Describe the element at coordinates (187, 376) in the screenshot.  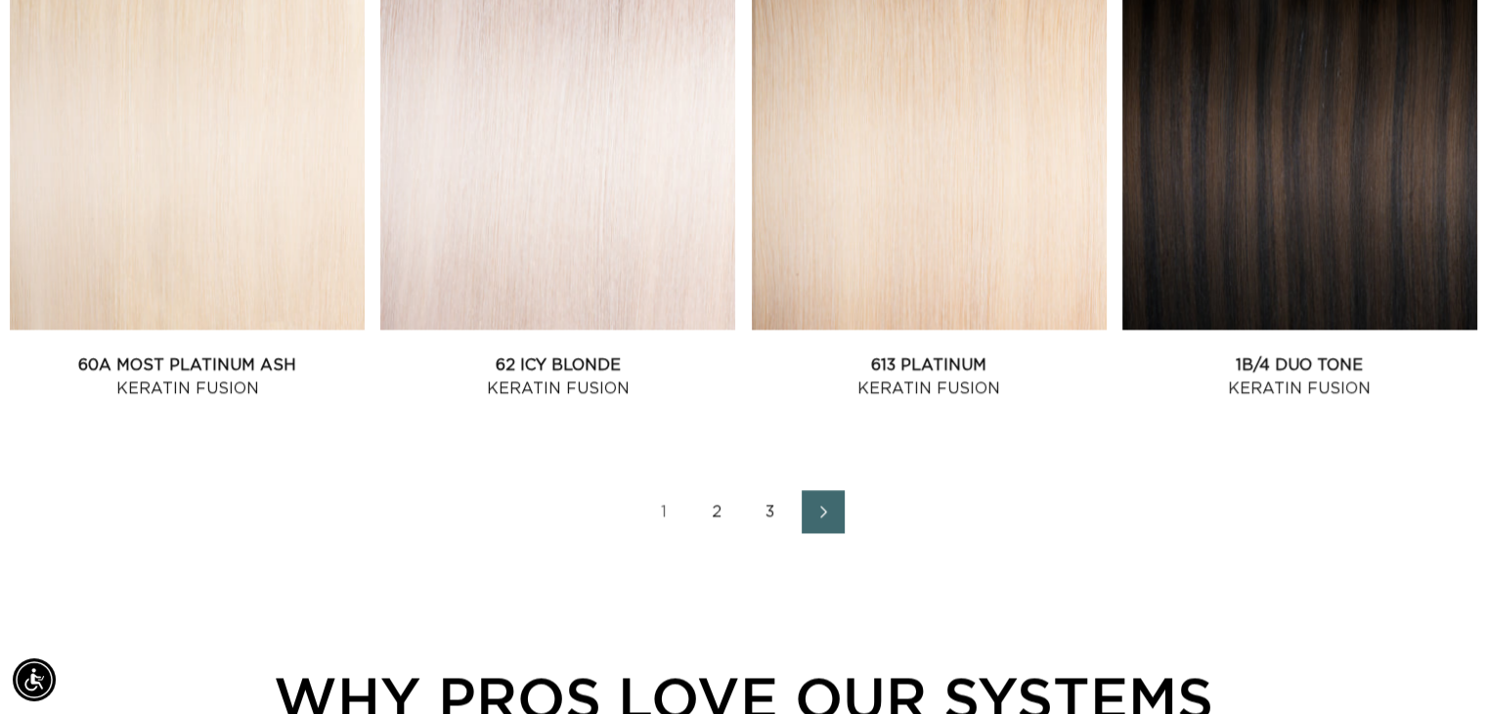
I see `a: 60A Most Platinum Ash Keratin Fusion` at that location.